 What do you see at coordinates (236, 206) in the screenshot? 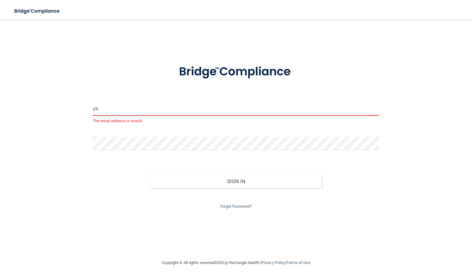
I see `a: Forgot Password?` at bounding box center [236, 206].